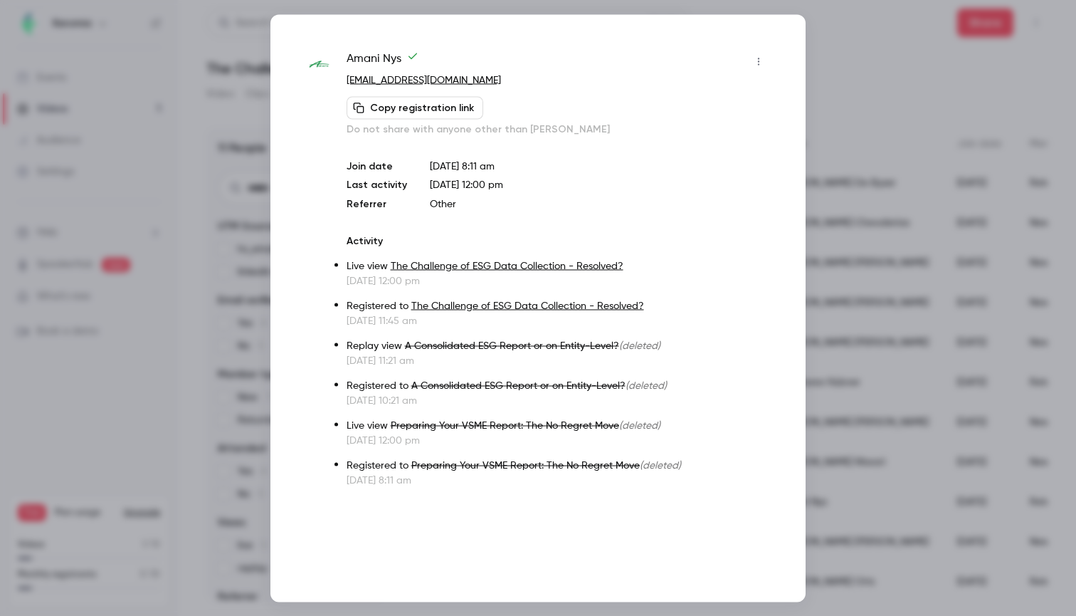 This screenshot has width=1076, height=616. What do you see at coordinates (600, 204) in the screenshot?
I see `p: Other` at bounding box center [600, 204].